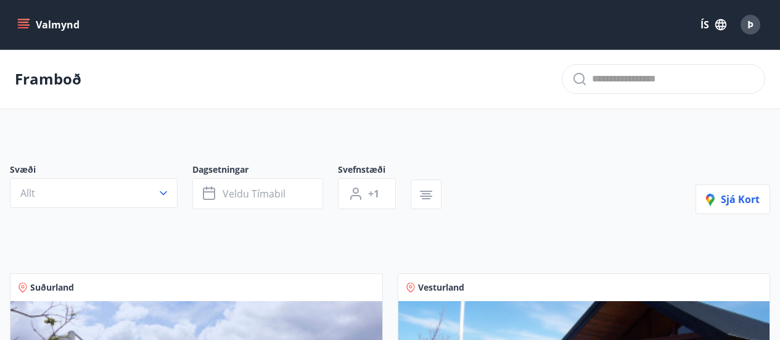 This screenshot has width=780, height=340. I want to click on span: Vesturland, so click(441, 287).